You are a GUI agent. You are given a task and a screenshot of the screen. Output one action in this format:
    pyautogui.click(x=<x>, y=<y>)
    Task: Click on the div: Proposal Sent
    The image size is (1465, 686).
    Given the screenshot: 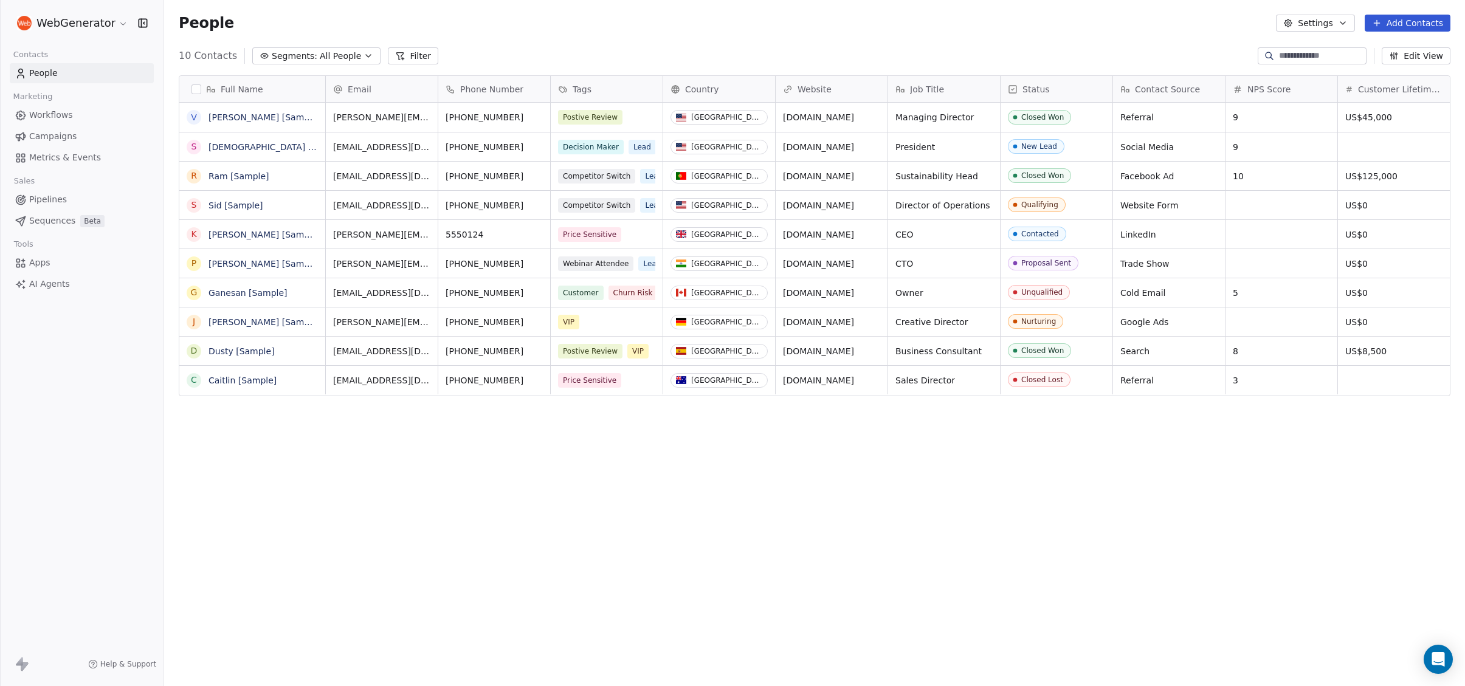 What is the action you would take?
    pyautogui.click(x=1046, y=263)
    